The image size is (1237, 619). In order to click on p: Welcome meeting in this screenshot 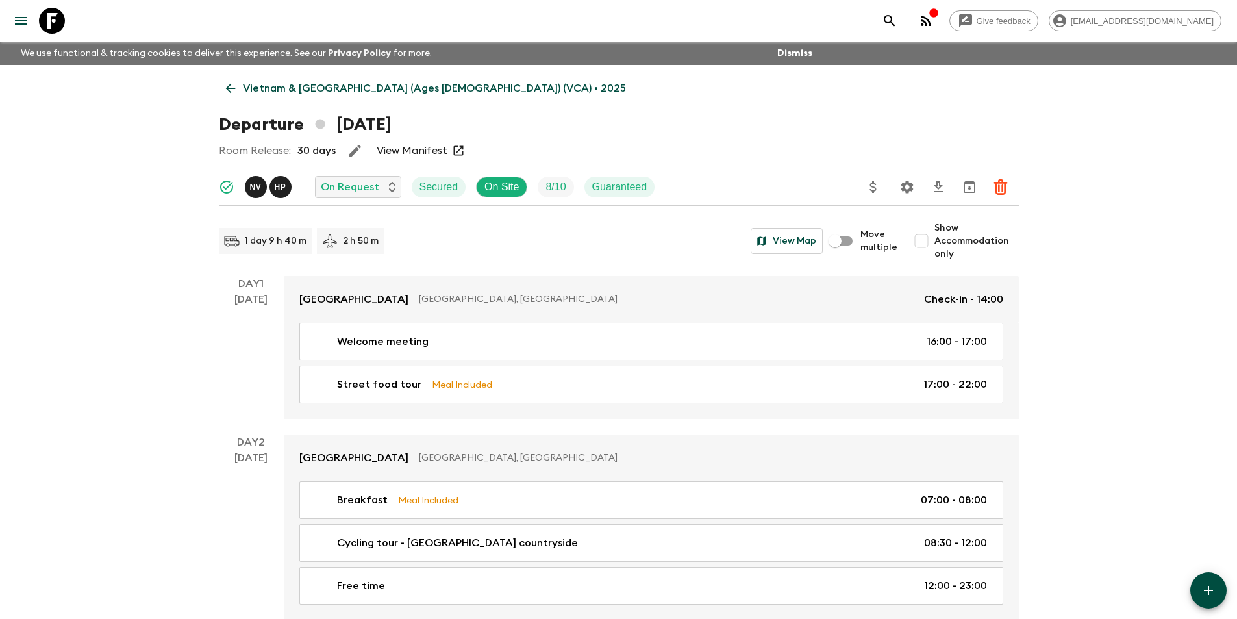, I will do `click(383, 342)`.